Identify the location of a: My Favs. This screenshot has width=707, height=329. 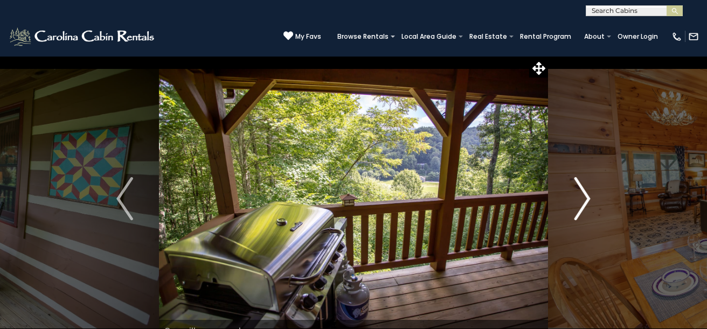
(302, 36).